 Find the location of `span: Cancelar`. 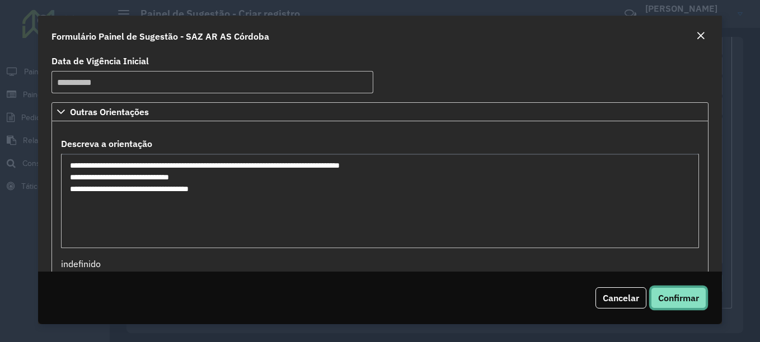

span: Cancelar is located at coordinates (620, 298).